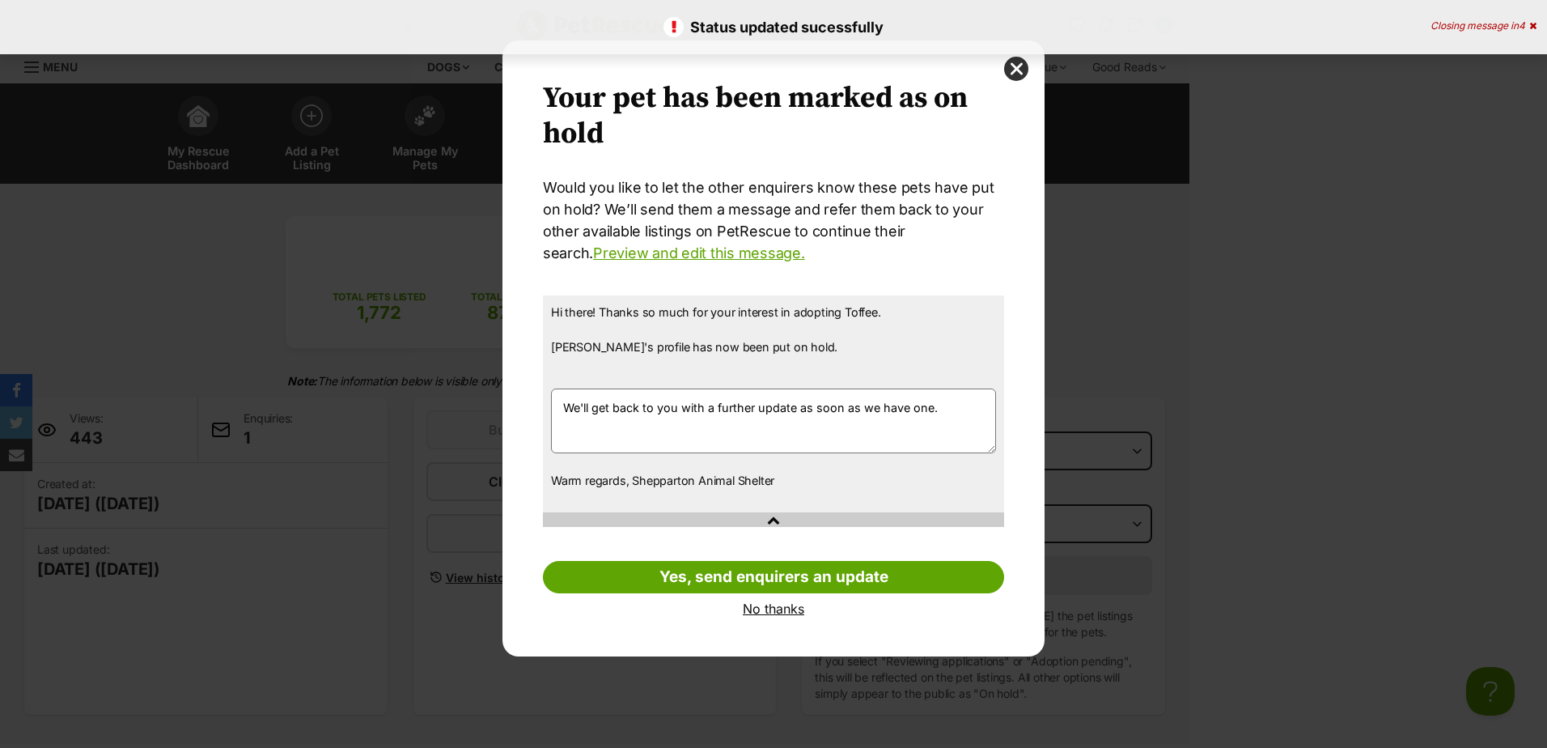 This screenshot has width=1547, height=748. I want to click on a: Yes, send enquirers an update, so click(774, 577).